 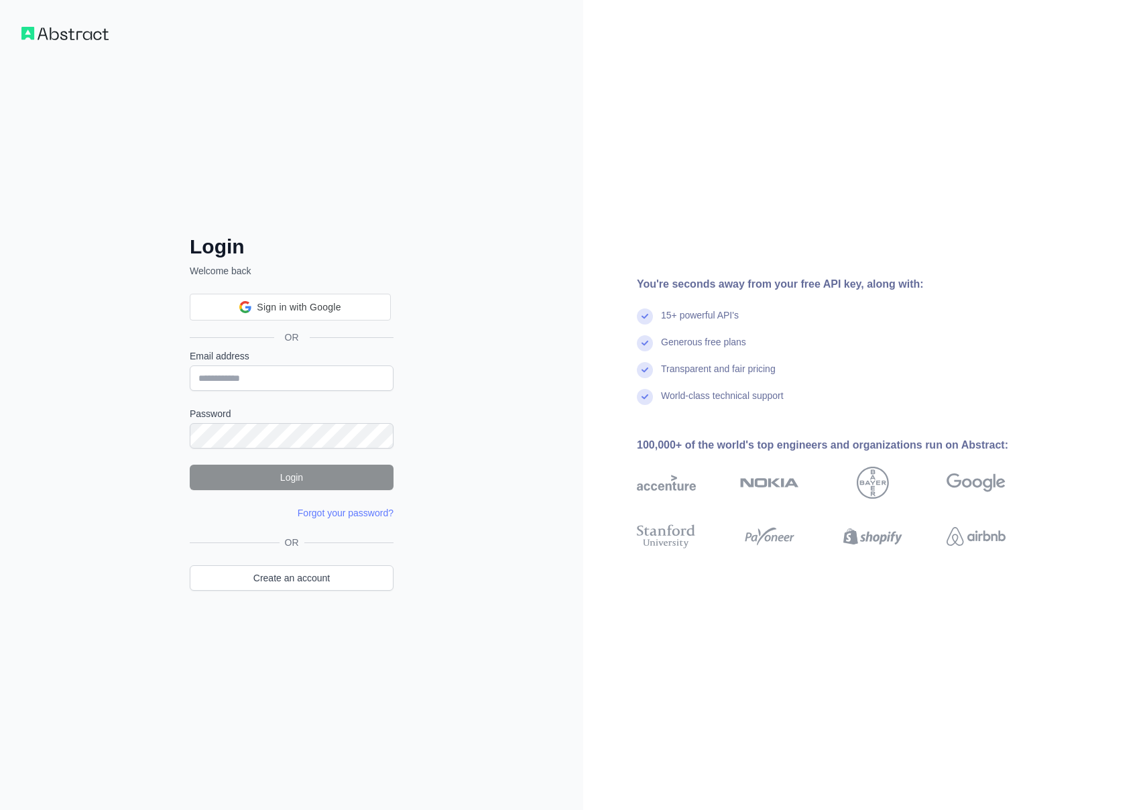 I want to click on img: nokia, so click(x=770, y=483).